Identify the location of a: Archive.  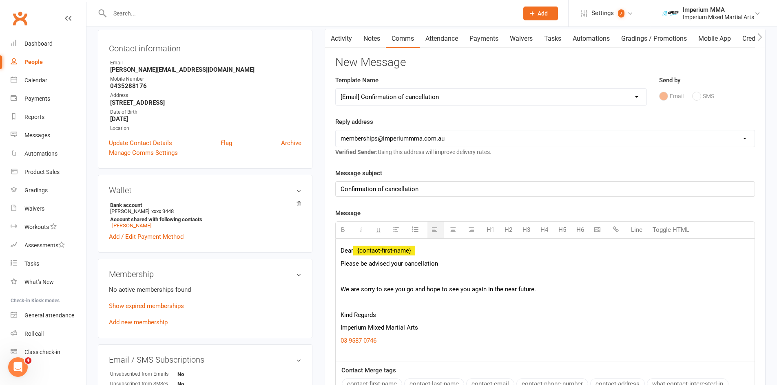
(291, 143).